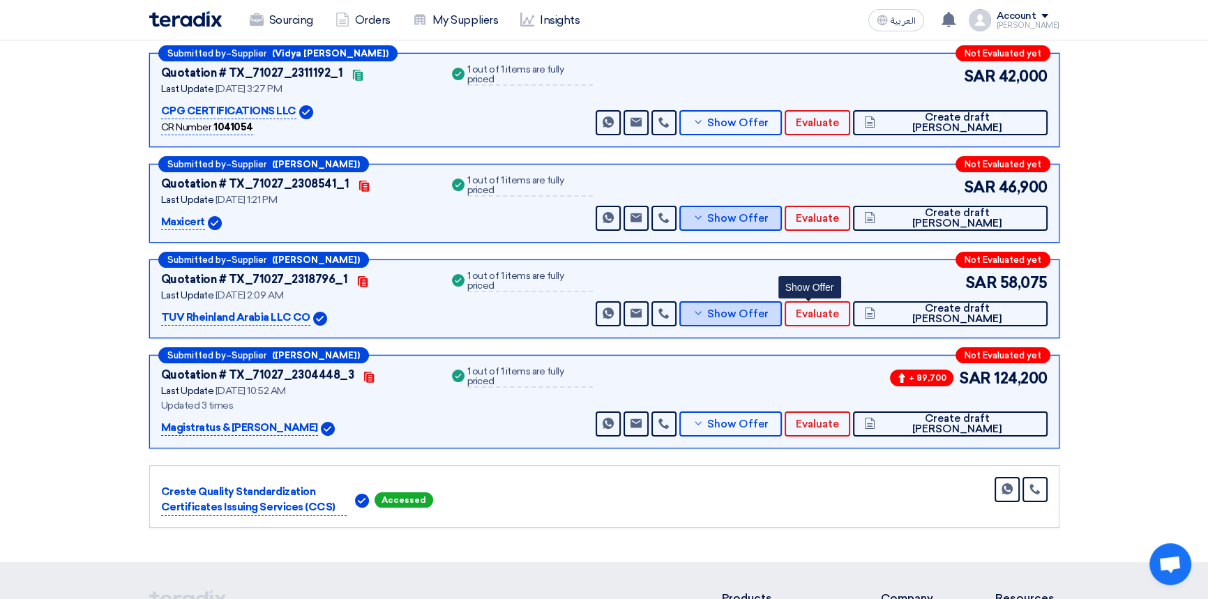  What do you see at coordinates (363, 20) in the screenshot?
I see `a: Orders` at bounding box center [363, 20].